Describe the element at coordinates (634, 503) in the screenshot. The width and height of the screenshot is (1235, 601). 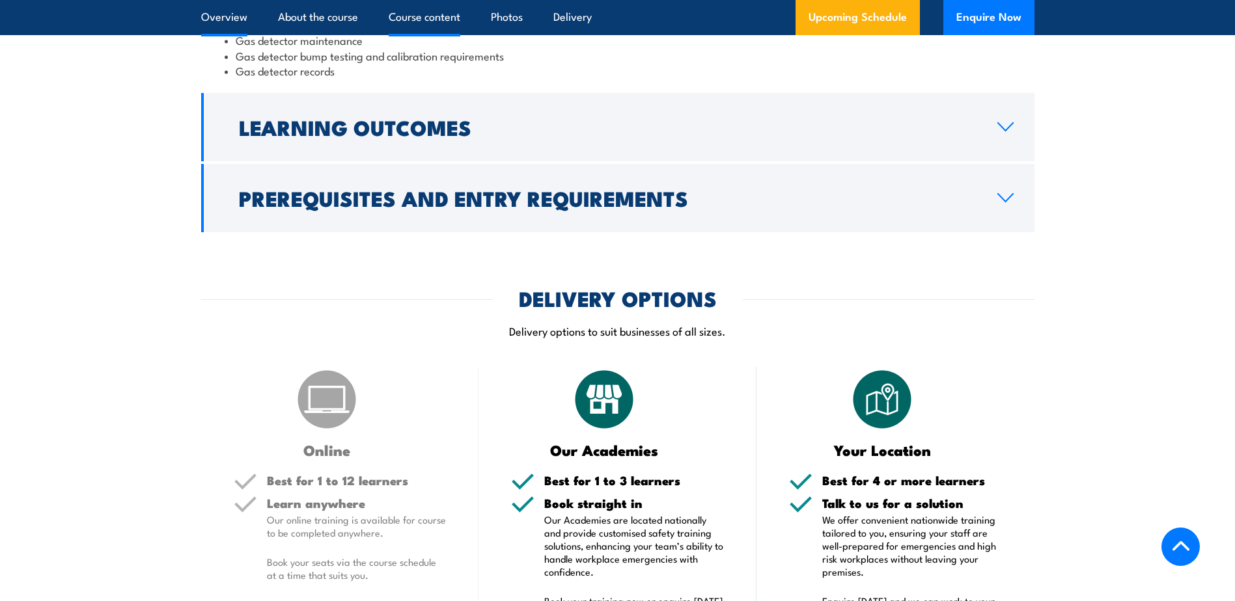
I see `h5: Book straight in` at that location.